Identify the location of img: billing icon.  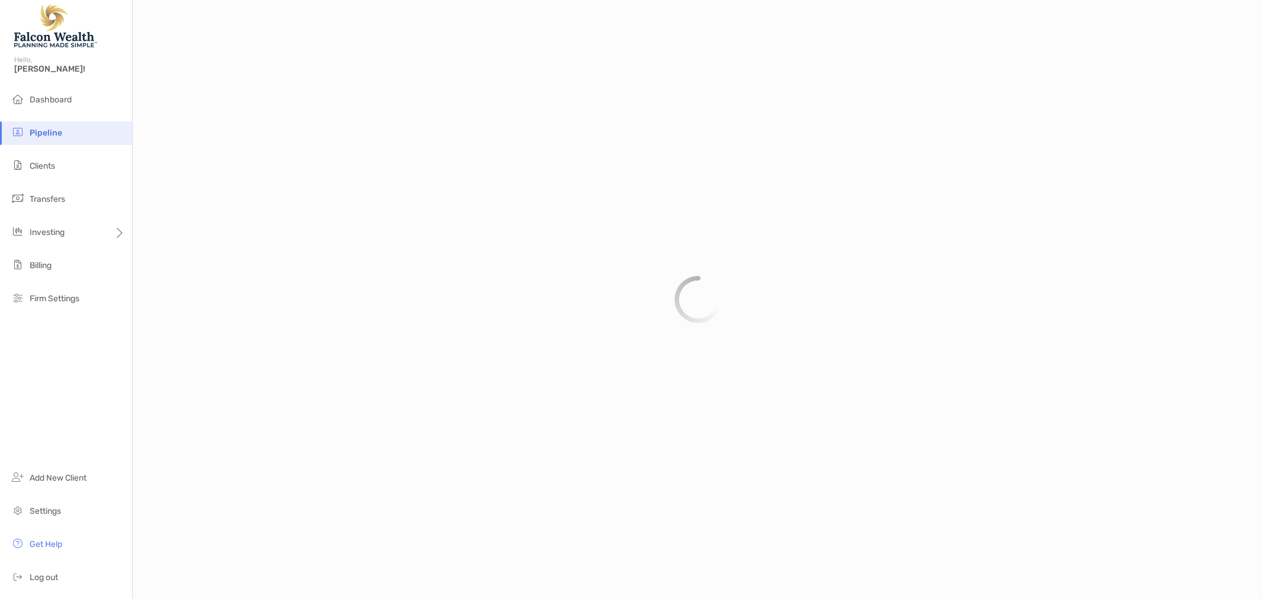
(18, 265).